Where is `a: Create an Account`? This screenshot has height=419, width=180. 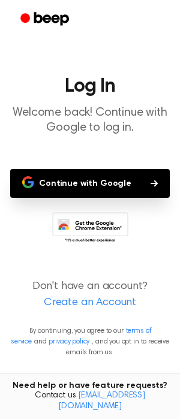
a: Create an Account is located at coordinates (90, 303).